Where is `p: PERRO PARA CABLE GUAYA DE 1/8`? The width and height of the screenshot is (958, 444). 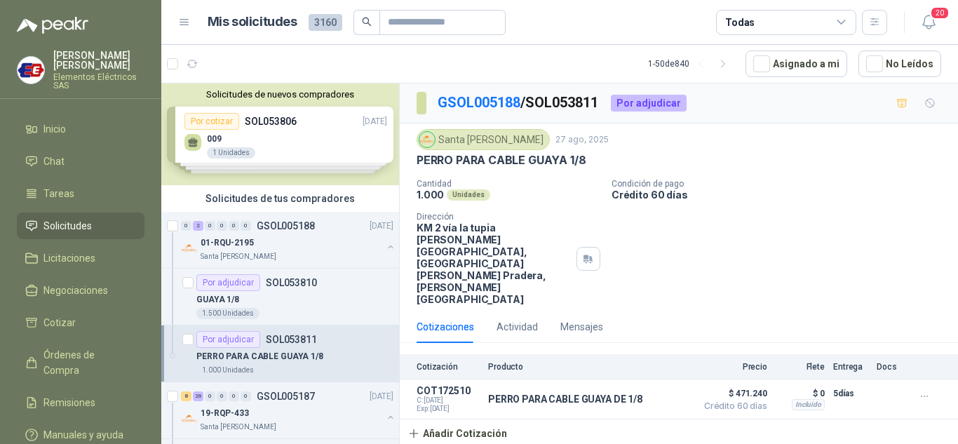 p: PERRO PARA CABLE GUAYA DE 1/8 is located at coordinates (565, 399).